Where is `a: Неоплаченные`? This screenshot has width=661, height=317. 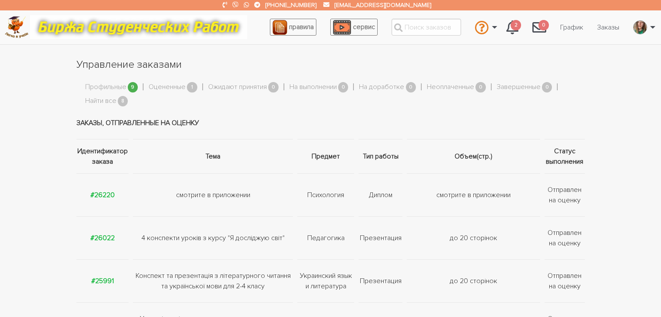 a: Неоплаченные is located at coordinates (450, 87).